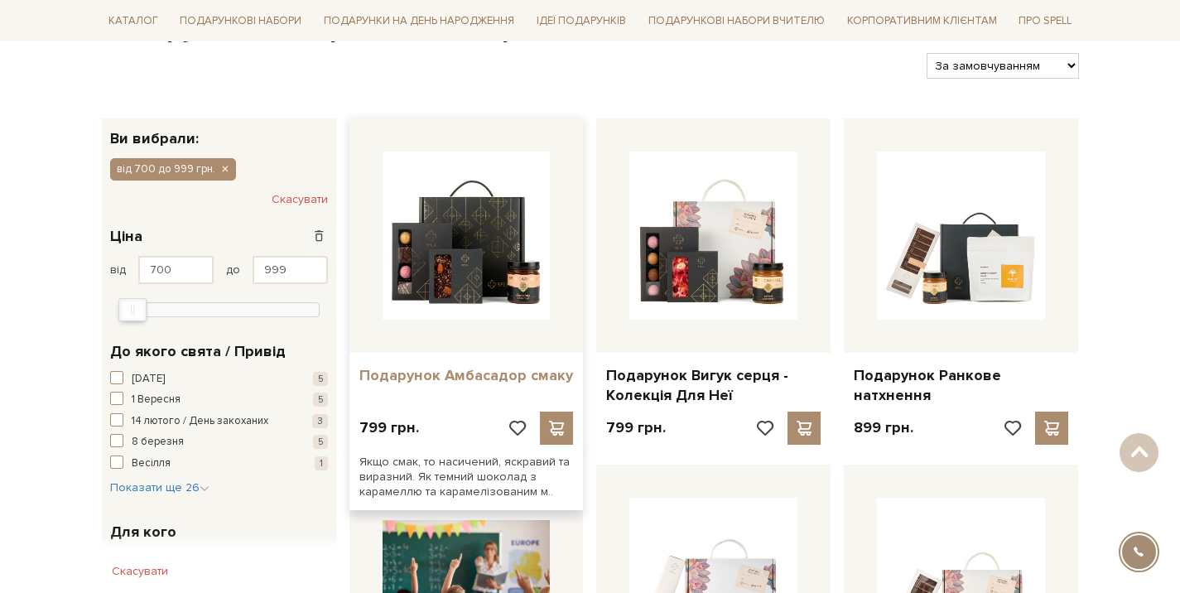 The width and height of the screenshot is (1180, 593). Describe the element at coordinates (736, 21) in the screenshot. I see `a: Подарункові набори Вчителю` at that location.